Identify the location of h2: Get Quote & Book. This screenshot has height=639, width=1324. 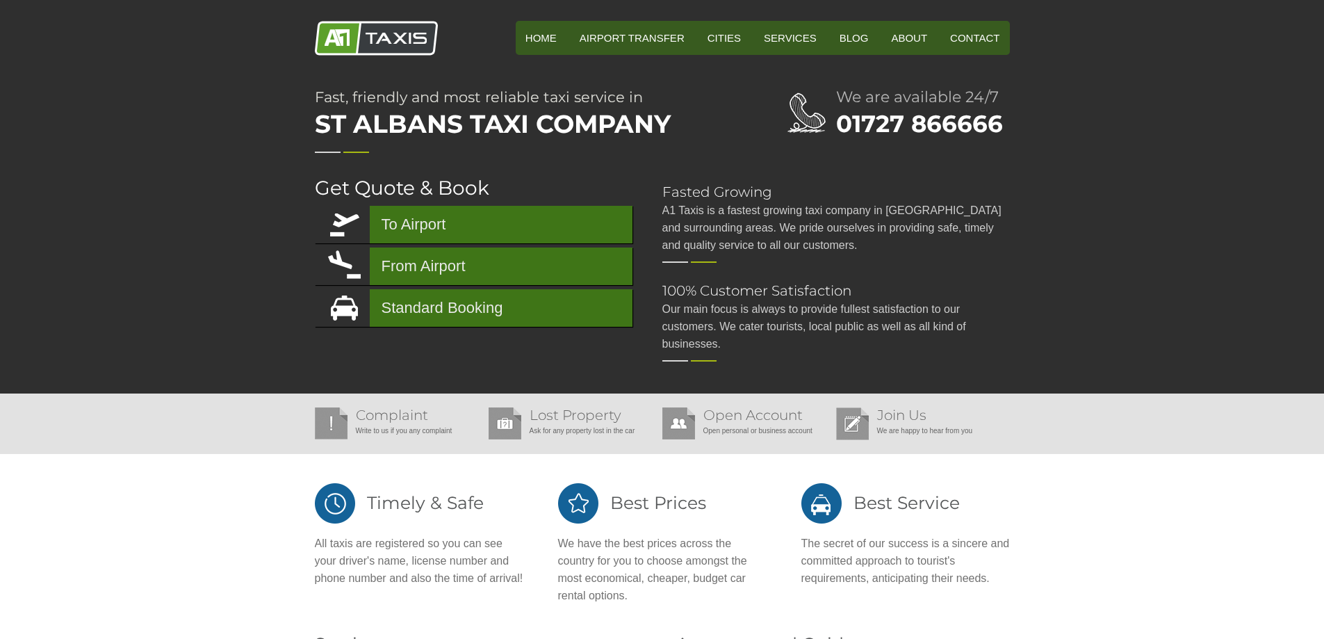
(475, 188).